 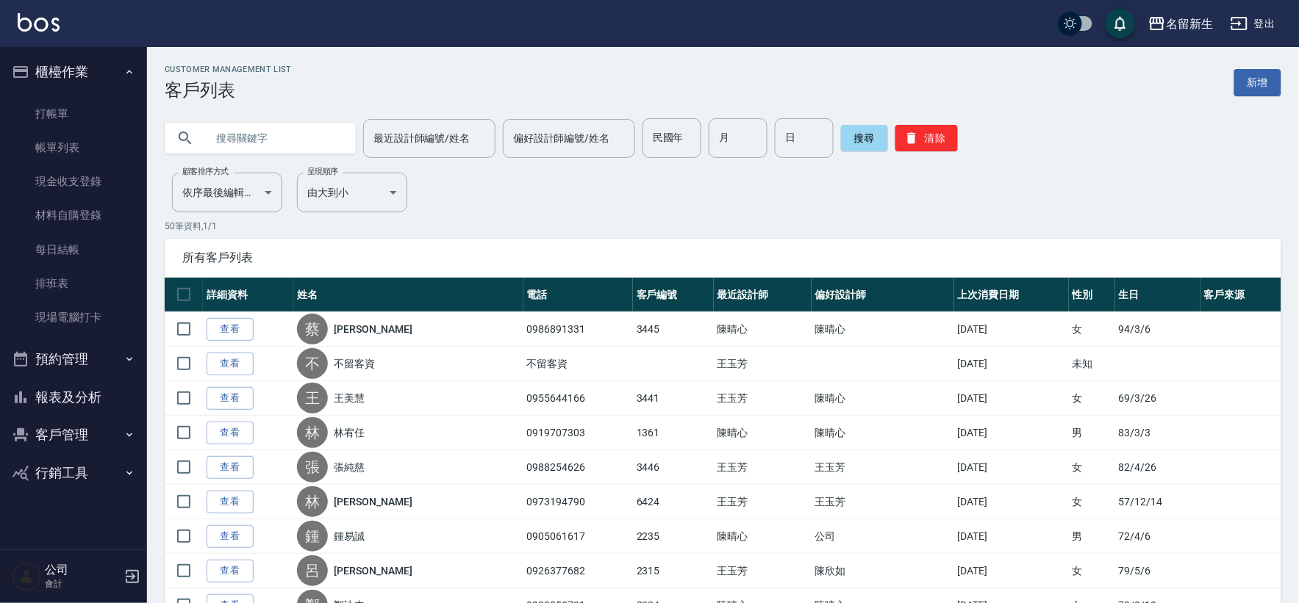 What do you see at coordinates (578, 467) in the screenshot?
I see `td: 0988254626` at bounding box center [578, 467].